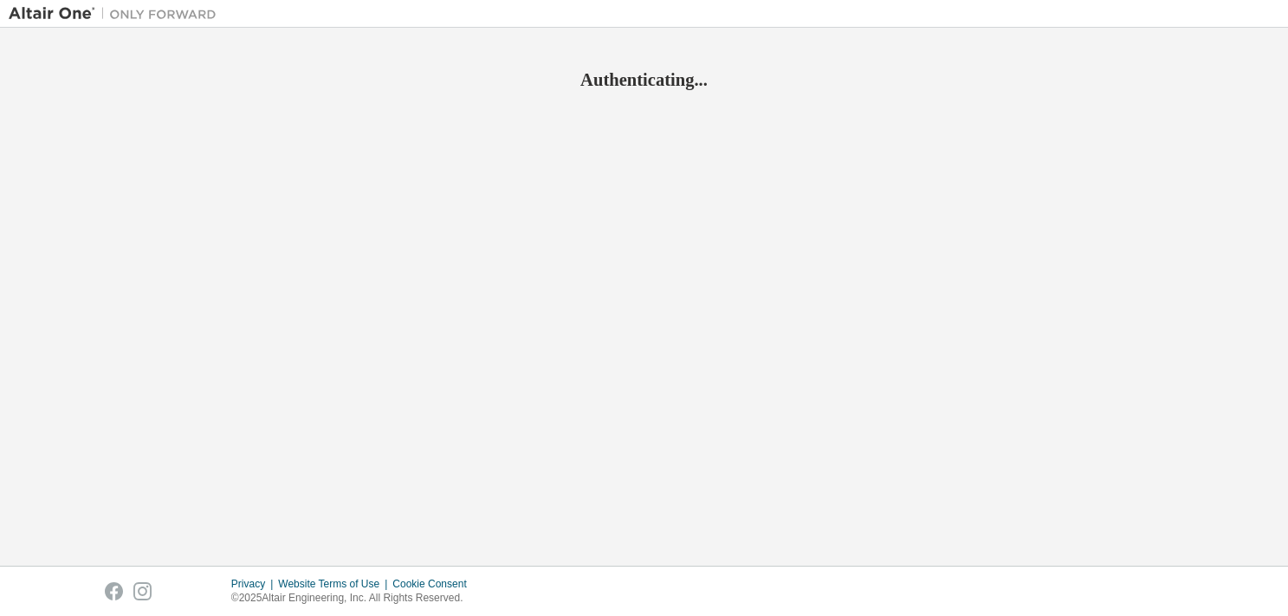  Describe the element at coordinates (335, 584) in the screenshot. I see `div: Website Terms of Use` at that location.